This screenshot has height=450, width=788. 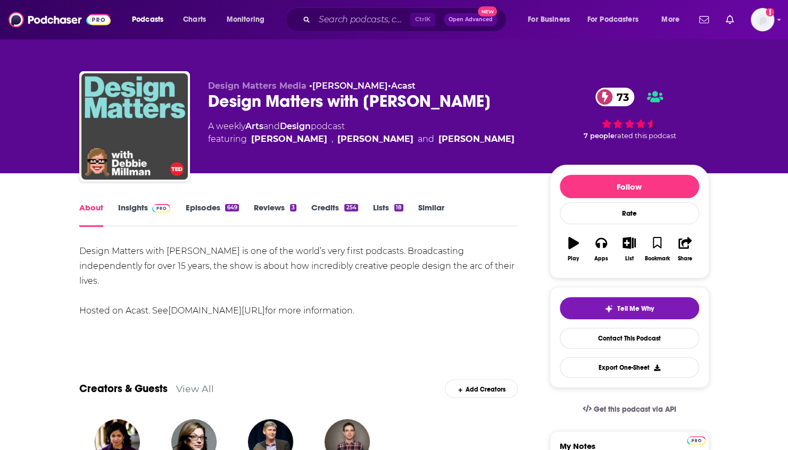 I want to click on div: 254, so click(x=350, y=208).